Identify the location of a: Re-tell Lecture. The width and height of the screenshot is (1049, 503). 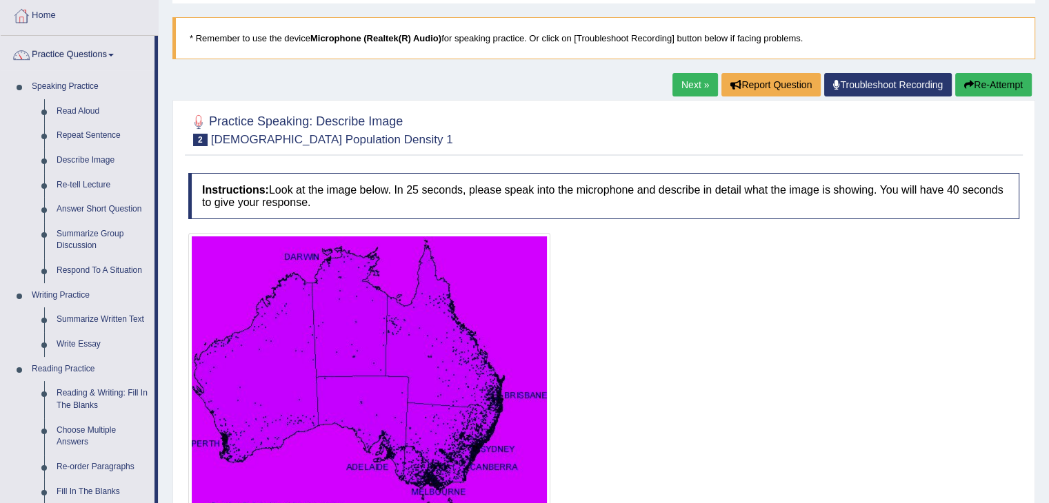
(102, 185).